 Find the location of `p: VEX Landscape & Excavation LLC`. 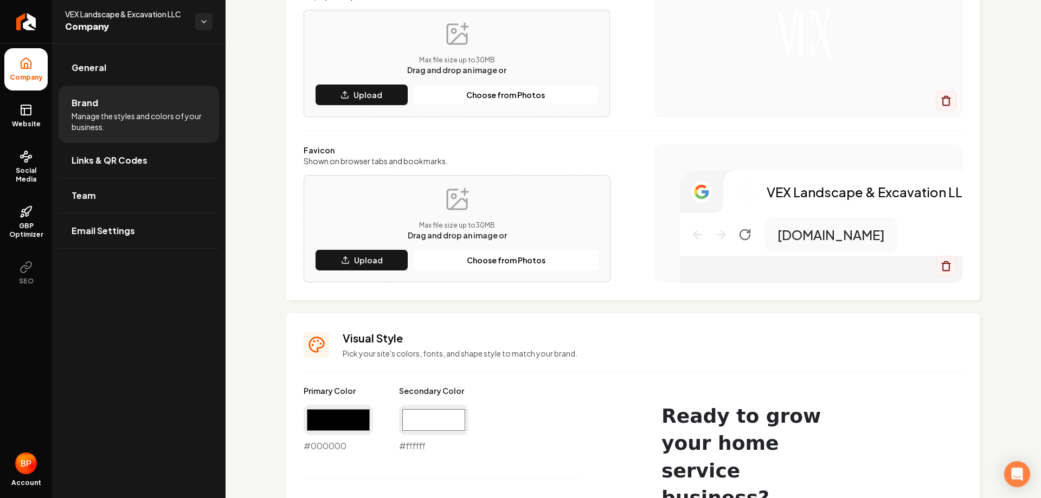

p: VEX Landscape & Excavation LLC is located at coordinates (869, 192).